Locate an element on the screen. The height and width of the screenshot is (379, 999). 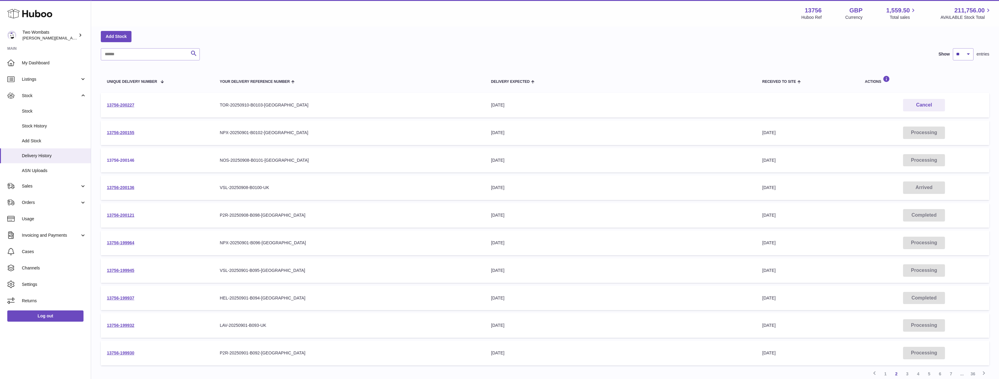
div: VSL-20250908-B0100-UK is located at coordinates (349, 188).